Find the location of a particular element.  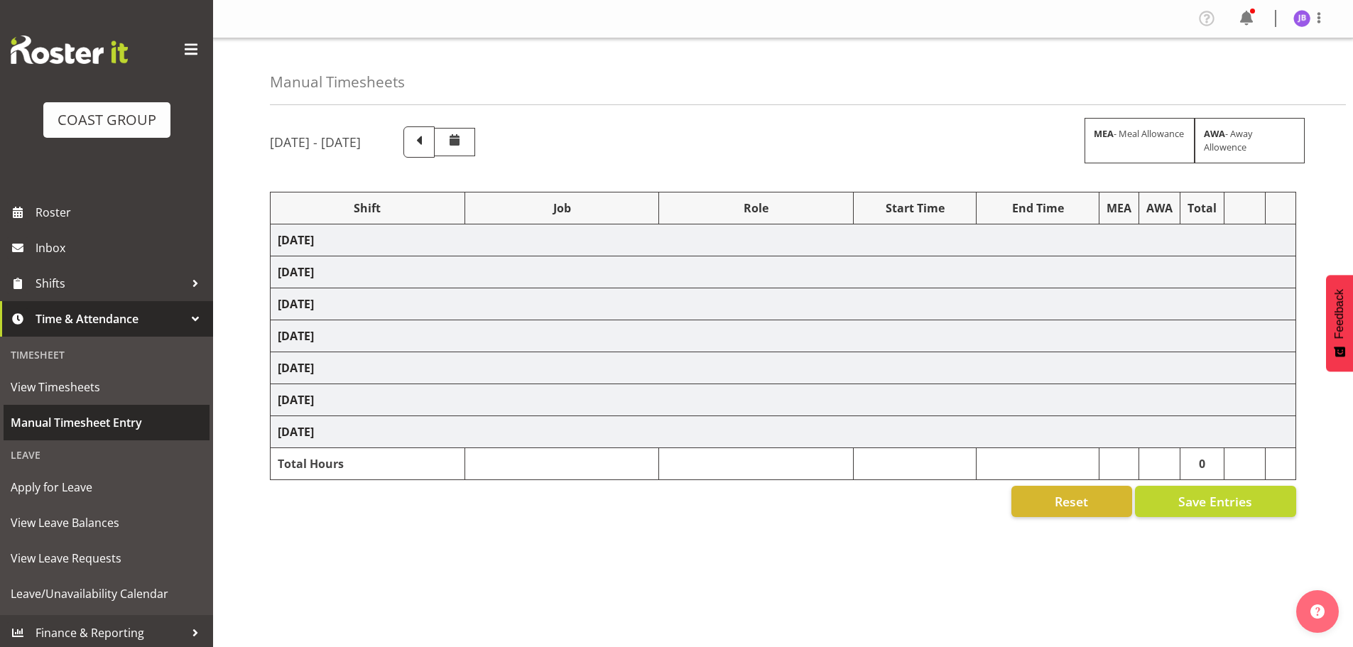

strong: MEA is located at coordinates (1104, 134).